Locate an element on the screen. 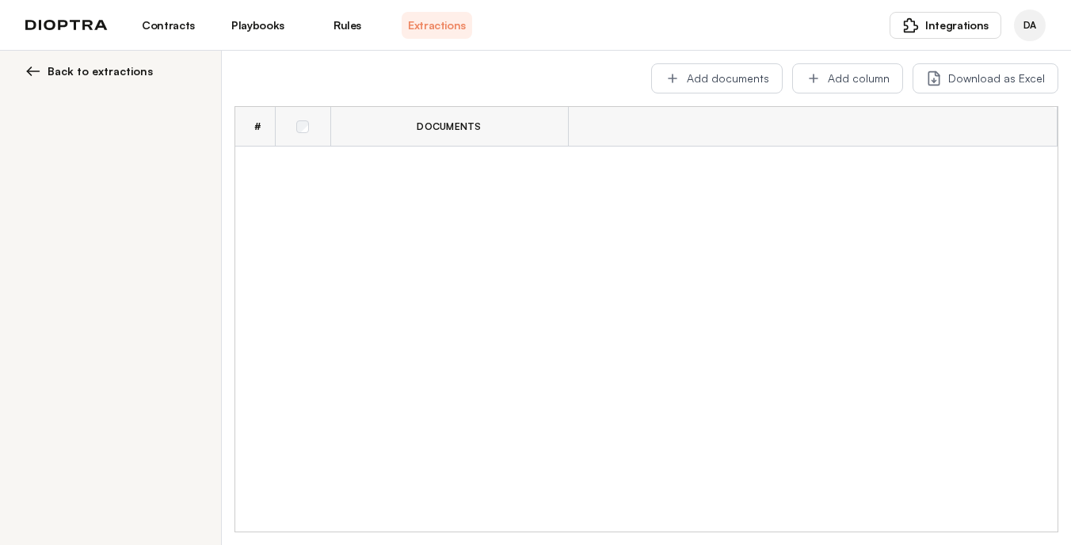  img: puzzle is located at coordinates (911, 25).